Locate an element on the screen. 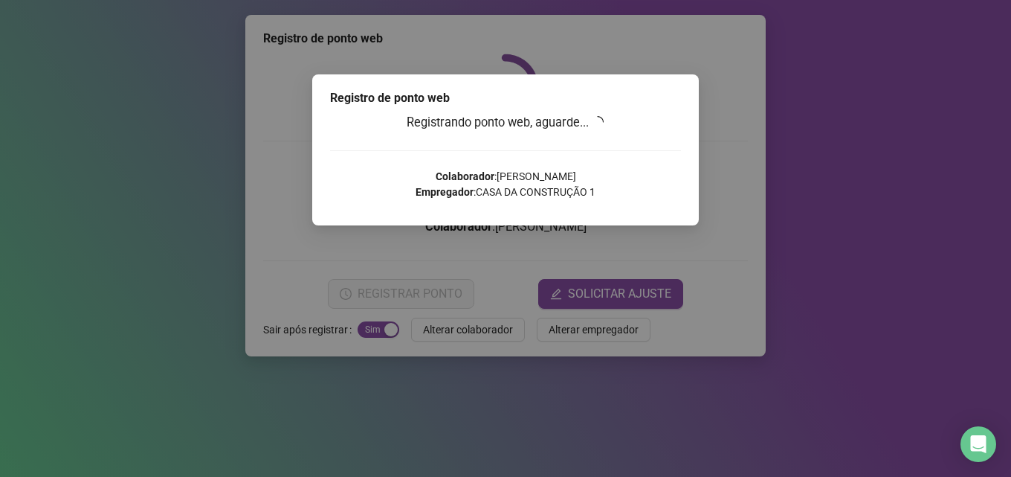 The height and width of the screenshot is (477, 1011). span: loading is located at coordinates (599, 122).